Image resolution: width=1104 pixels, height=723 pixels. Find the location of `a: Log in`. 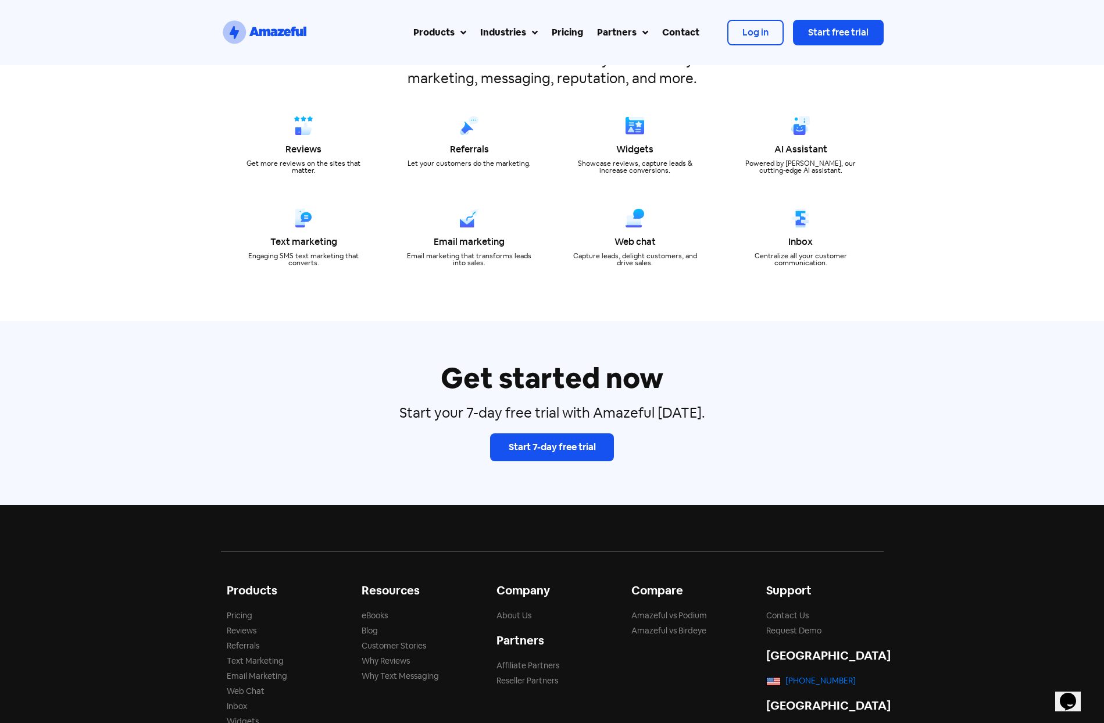

a: Log in is located at coordinates (755, 33).